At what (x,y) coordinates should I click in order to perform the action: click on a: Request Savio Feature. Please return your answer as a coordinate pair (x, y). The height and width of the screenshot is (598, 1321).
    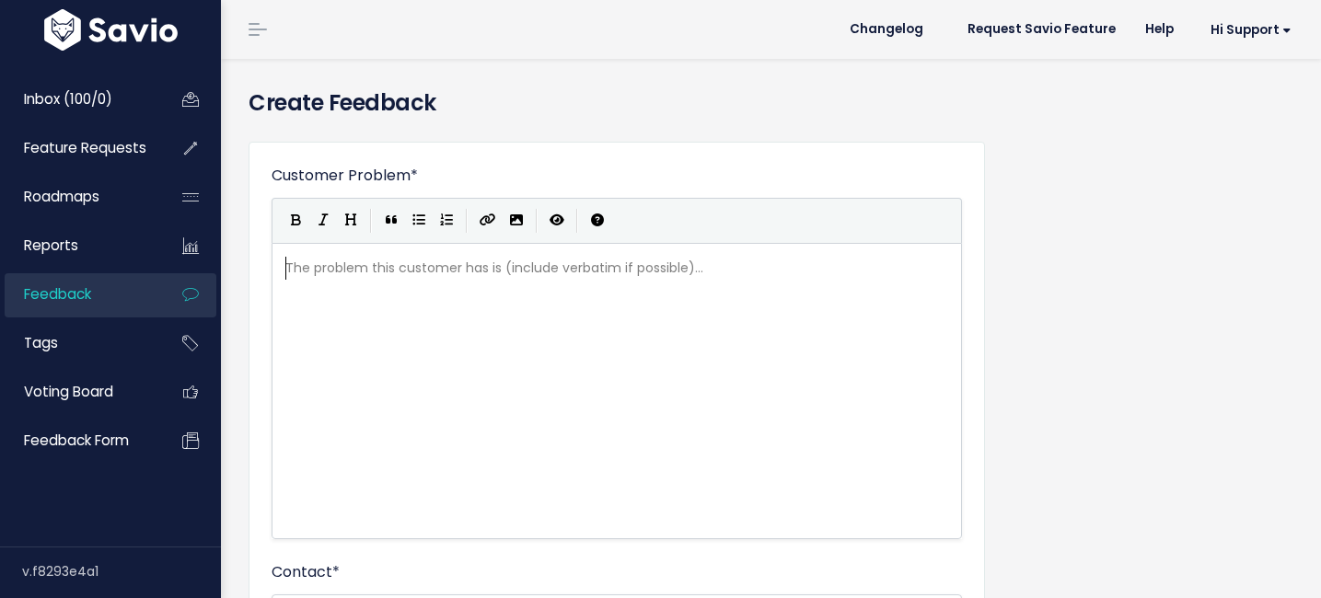
    Looking at the image, I should click on (1041, 29).